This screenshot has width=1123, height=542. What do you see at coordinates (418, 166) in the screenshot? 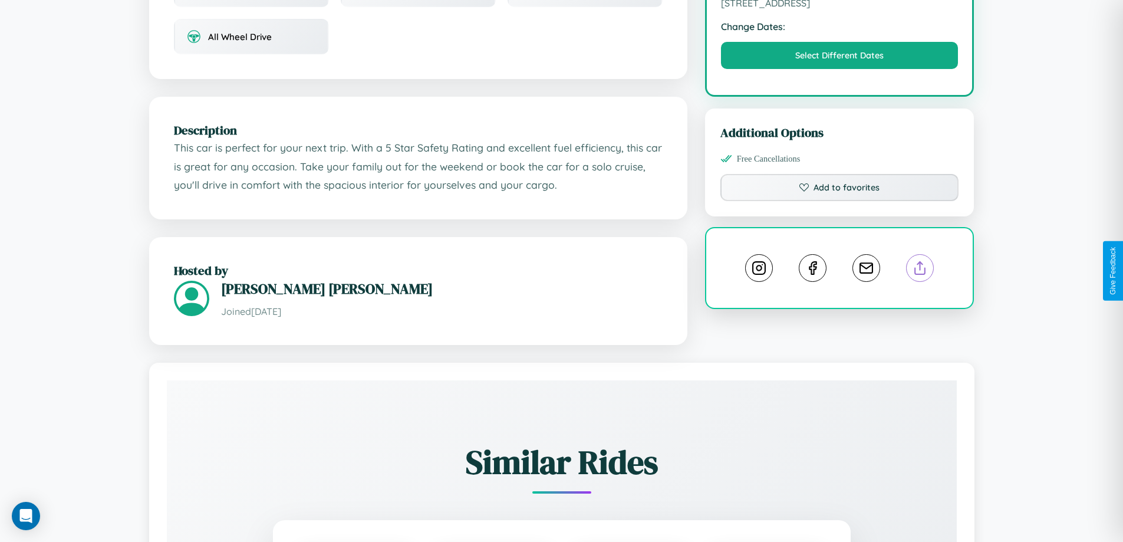
I see `p: This car is perfect for your next trip. With a 5 Star Safety Rating and excellent fuel efficiency...` at bounding box center [418, 166].